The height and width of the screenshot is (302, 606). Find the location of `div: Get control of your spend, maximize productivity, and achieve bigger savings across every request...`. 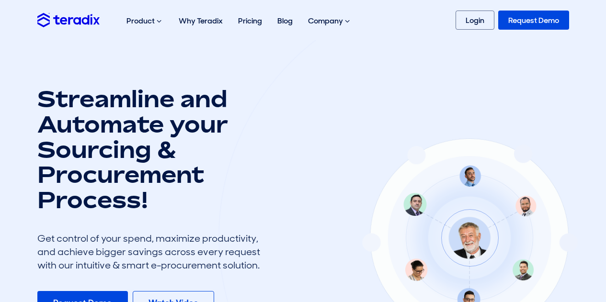

div: Get control of your spend, maximize productivity, and achieve bigger savings across every request... is located at coordinates (152, 252).